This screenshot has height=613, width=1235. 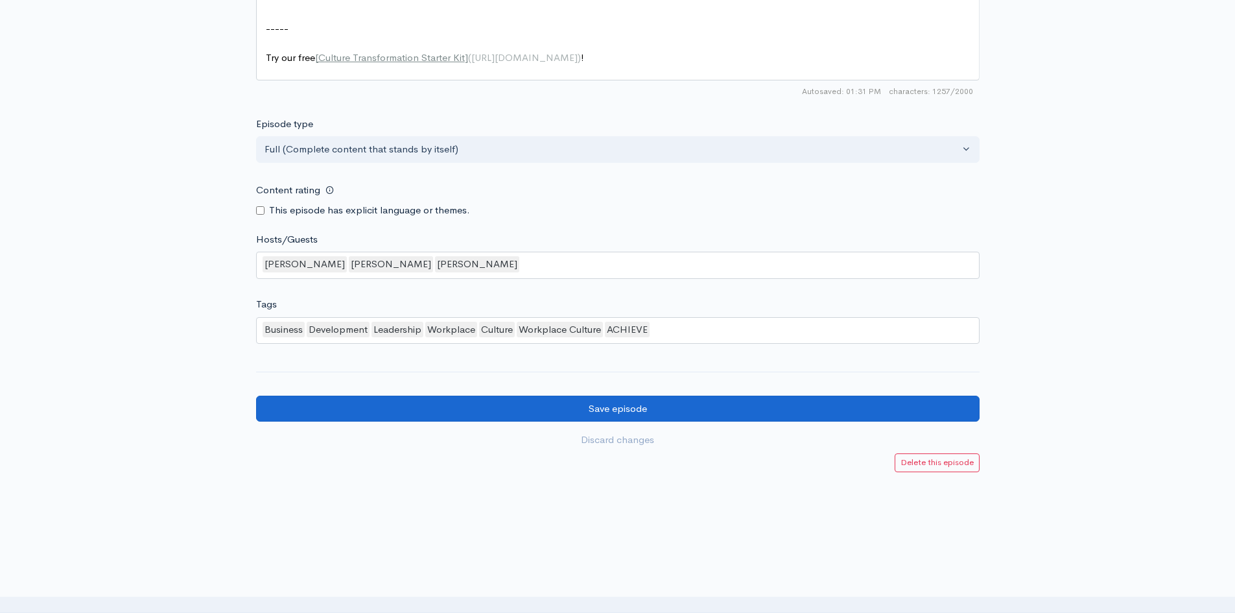 What do you see at coordinates (842, 91) in the screenshot?
I see `span: Autosaved: 01:31 PM` at bounding box center [842, 91].